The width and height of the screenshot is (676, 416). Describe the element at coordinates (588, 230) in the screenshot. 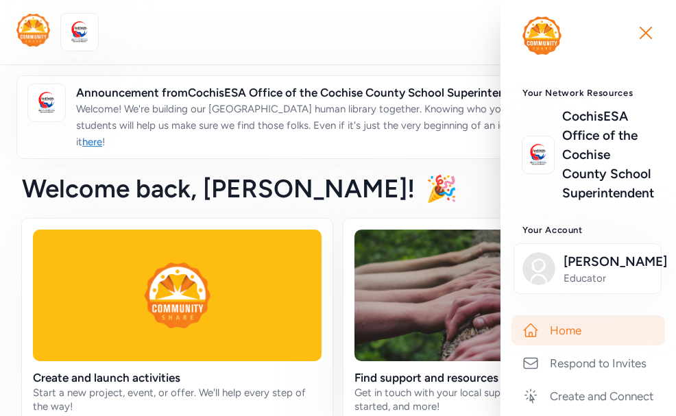

I see `h3: Your Account` at that location.